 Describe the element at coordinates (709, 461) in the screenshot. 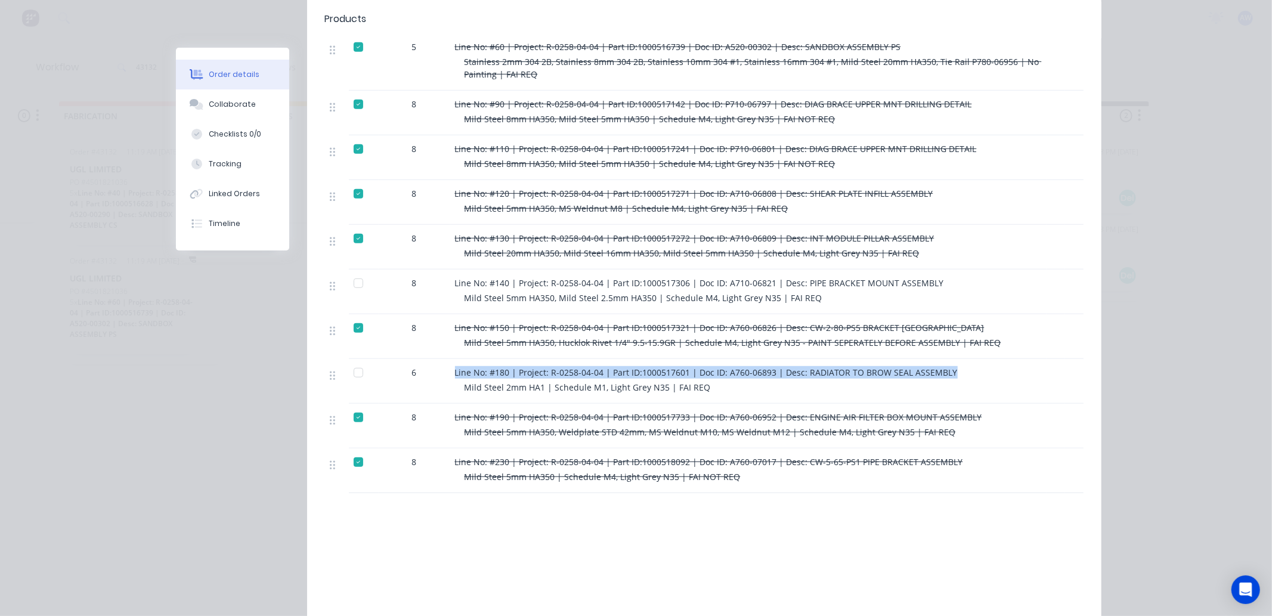

I see `span: Line No: #230 | Project: R-0258-04-04 | Part ID:1000518092 | Doc ID: A760-07017 | Desc: CW-5-65-P...` at that location.